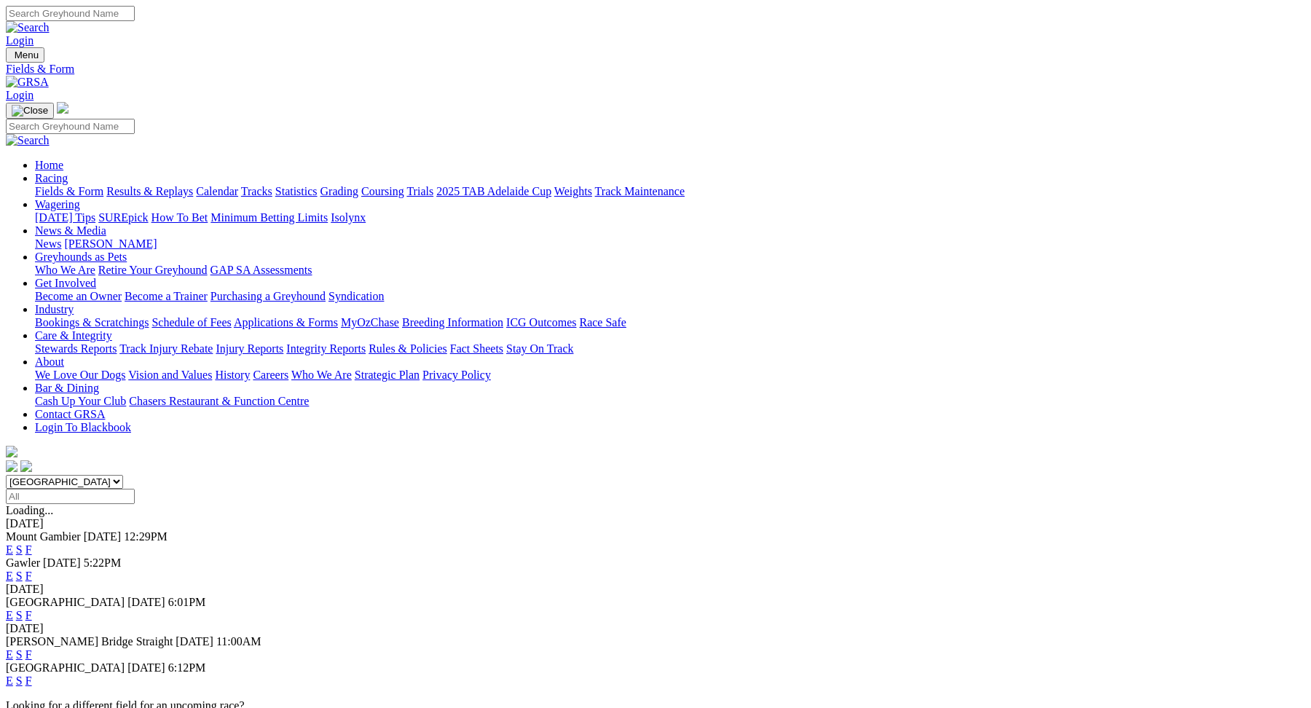 This screenshot has width=1311, height=708. I want to click on div: Care & Integrity, so click(670, 349).